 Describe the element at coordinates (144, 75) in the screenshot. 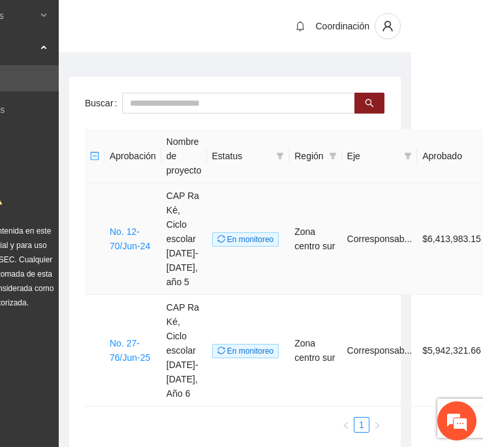

I see `div: Chatee con nosotros ahora` at that location.